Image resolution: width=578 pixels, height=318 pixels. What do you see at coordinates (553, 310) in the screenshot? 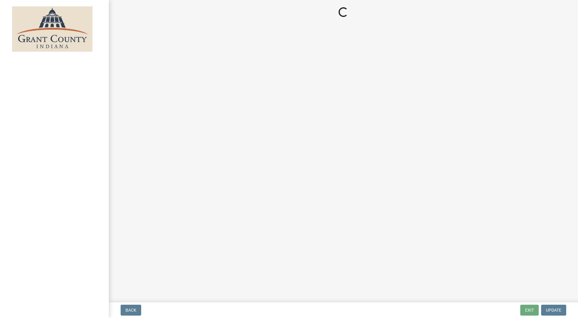
I see `span: Update` at bounding box center [553, 310].